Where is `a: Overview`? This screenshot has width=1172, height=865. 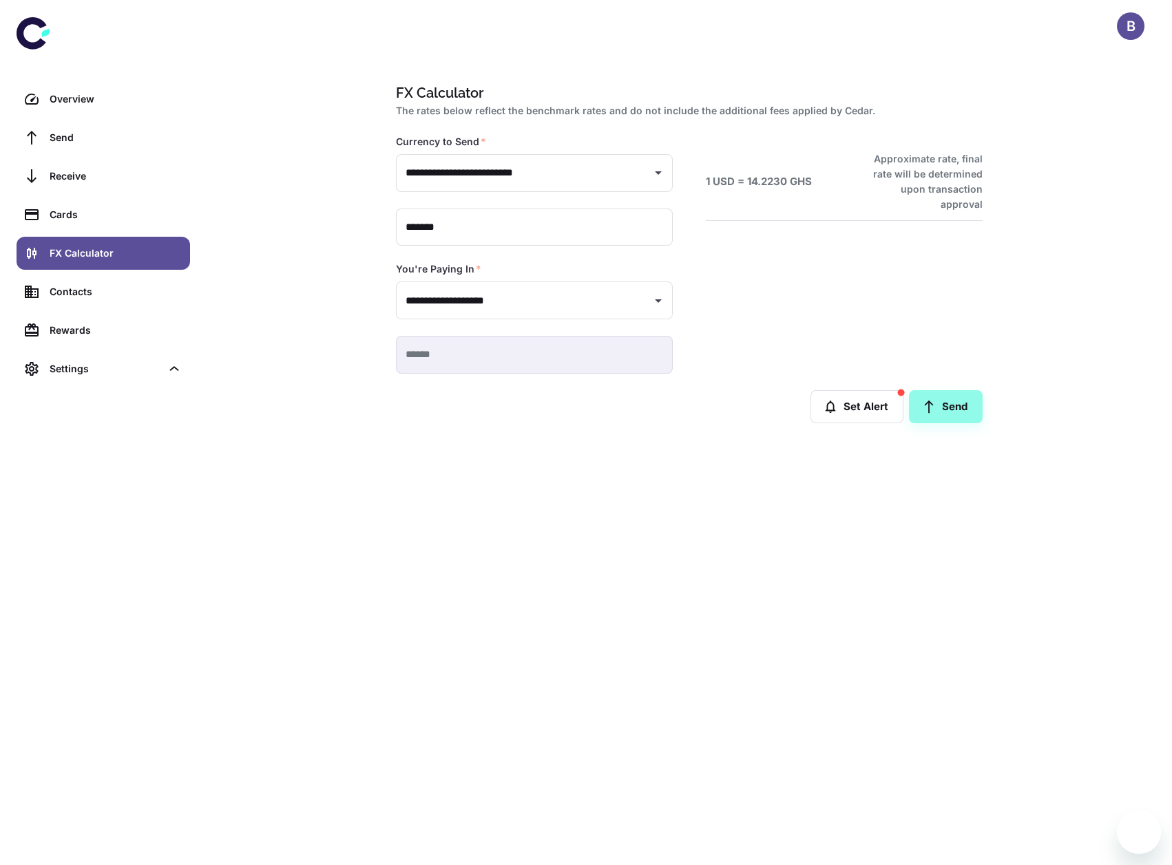
a: Overview is located at coordinates (103, 99).